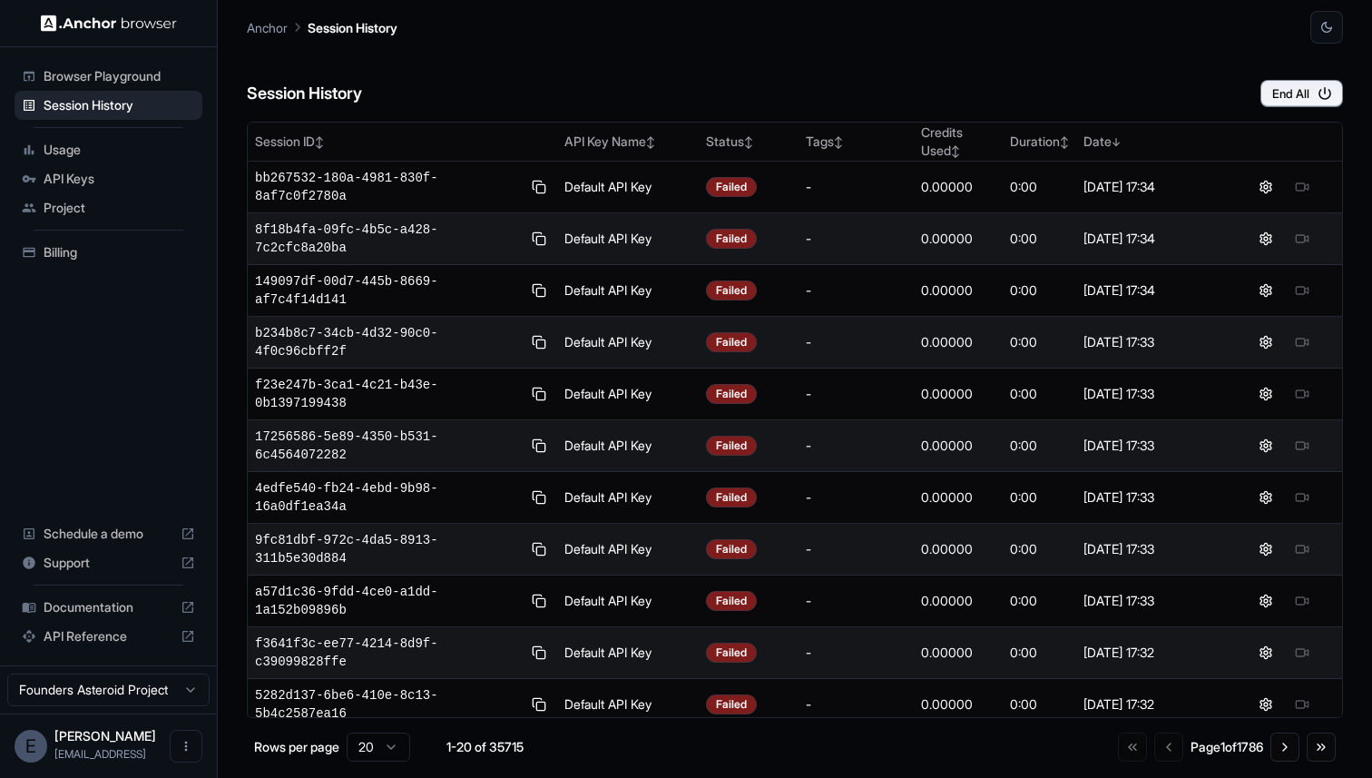  I want to click on div: Session ID, so click(402, 142).